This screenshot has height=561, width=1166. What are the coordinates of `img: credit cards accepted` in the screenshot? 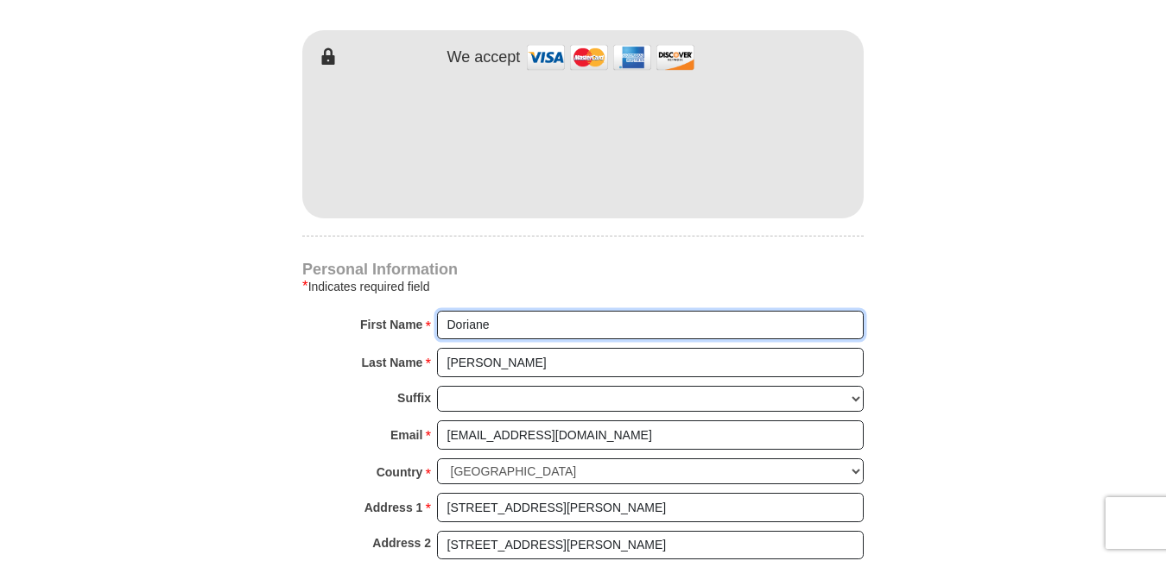 It's located at (611, 57).